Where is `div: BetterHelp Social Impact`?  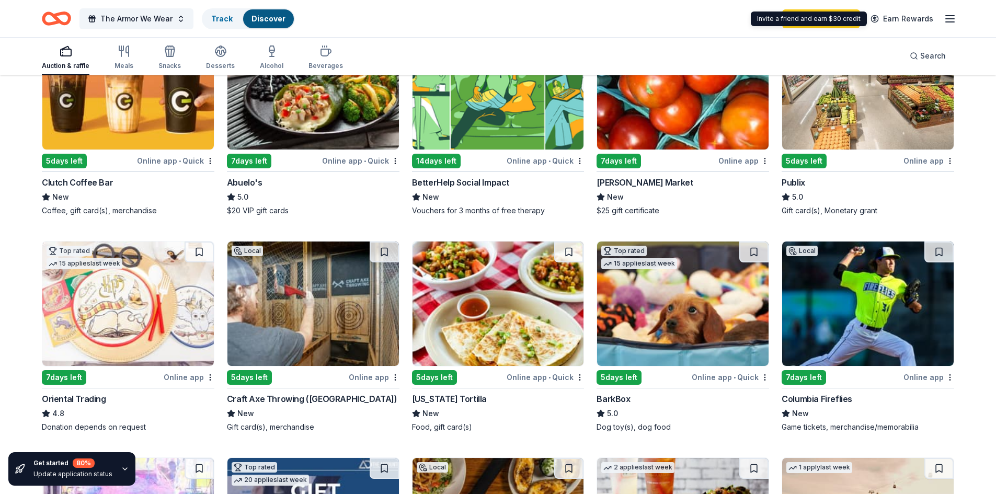 div: BetterHelp Social Impact is located at coordinates (461, 183).